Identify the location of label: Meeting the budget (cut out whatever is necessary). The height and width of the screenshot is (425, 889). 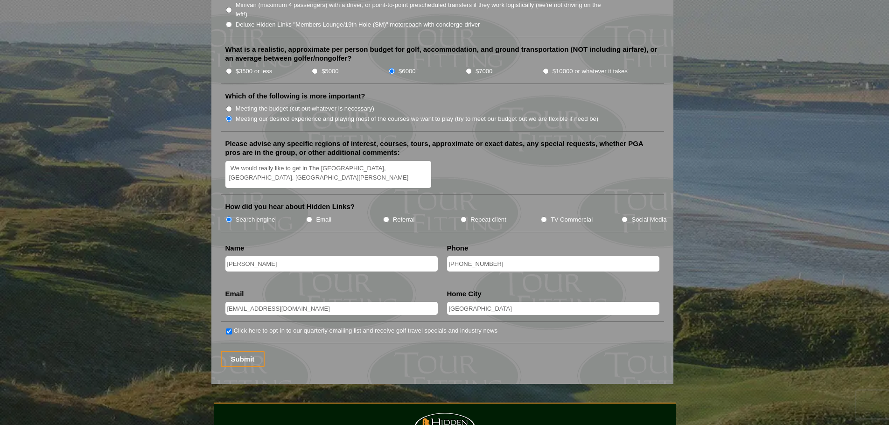
(305, 109).